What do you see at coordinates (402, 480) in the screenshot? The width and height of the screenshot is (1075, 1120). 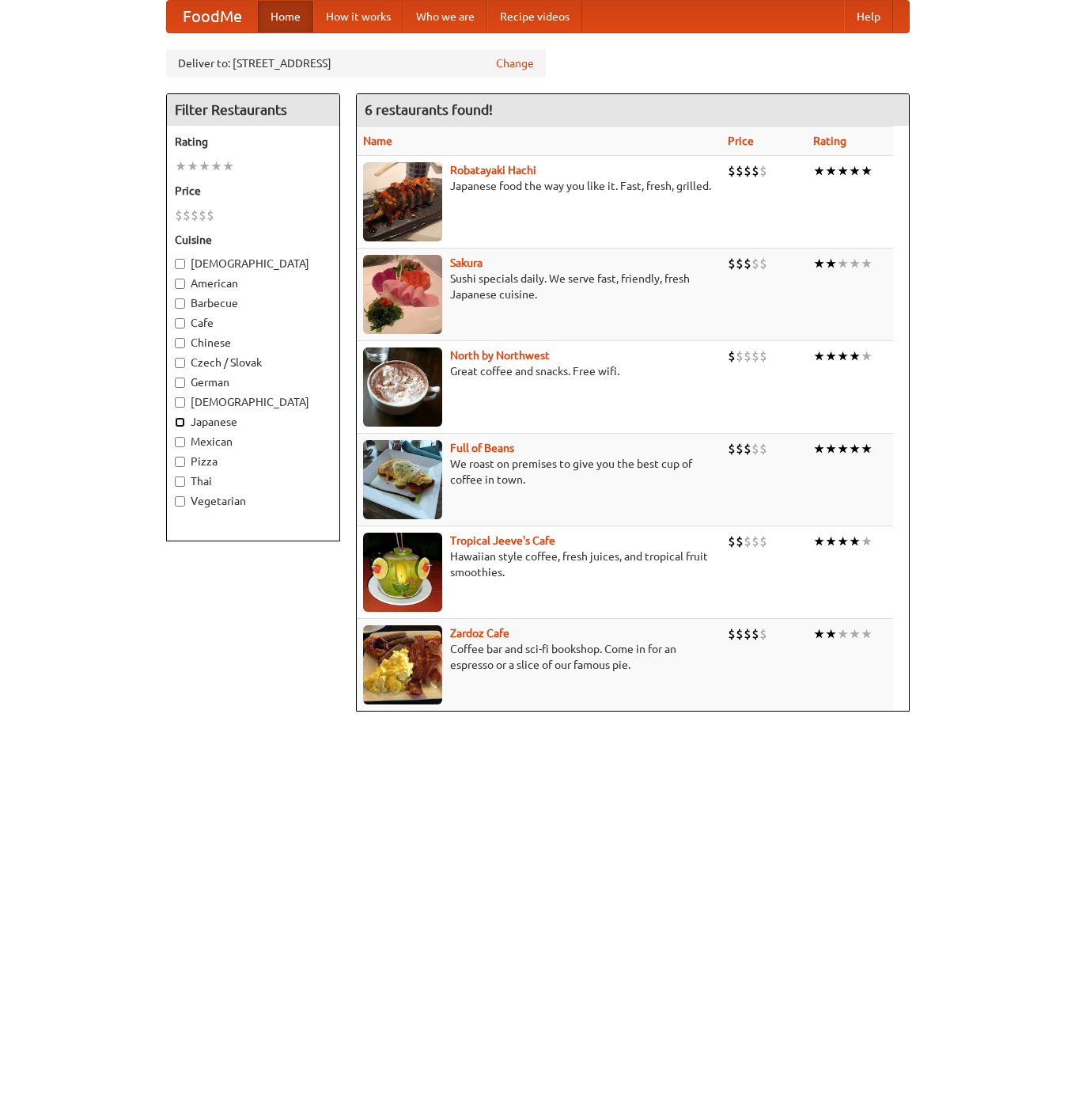 I see `img: beans.jpg` at bounding box center [402, 480].